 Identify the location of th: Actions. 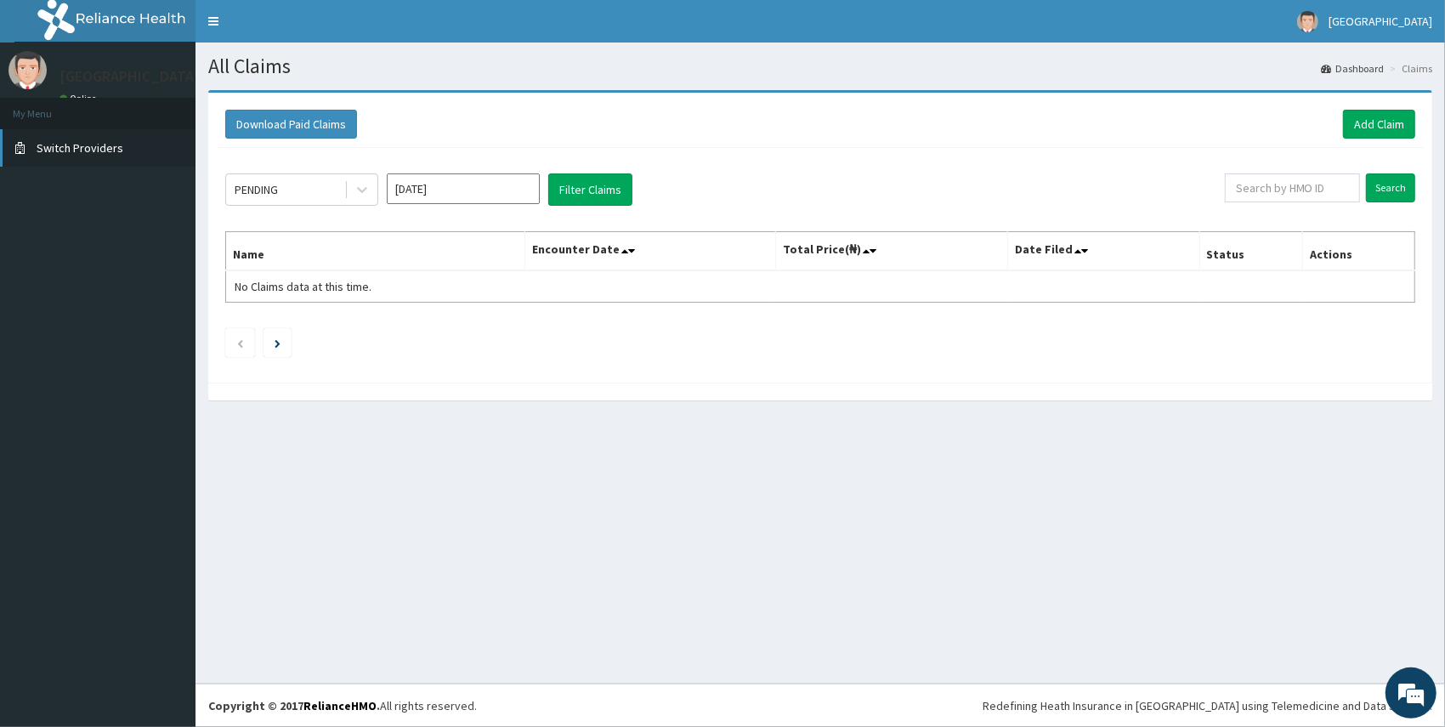
(1359, 252).